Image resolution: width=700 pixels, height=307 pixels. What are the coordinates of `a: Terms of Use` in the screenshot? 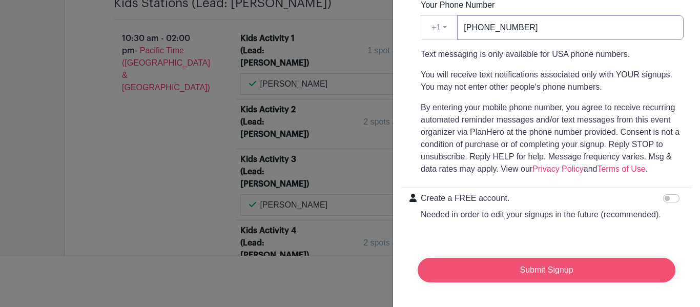 It's located at (621, 169).